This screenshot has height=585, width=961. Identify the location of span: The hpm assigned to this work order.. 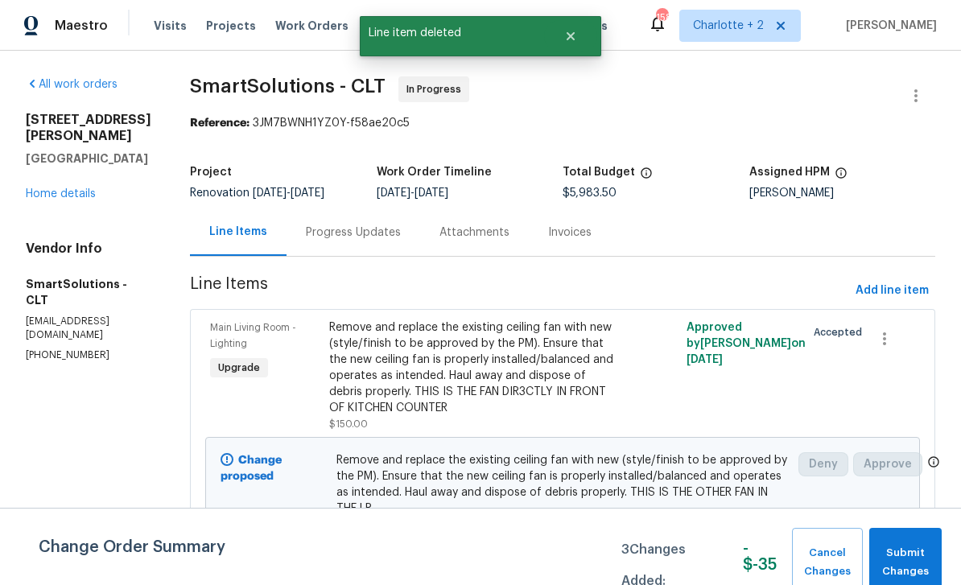
(841, 177).